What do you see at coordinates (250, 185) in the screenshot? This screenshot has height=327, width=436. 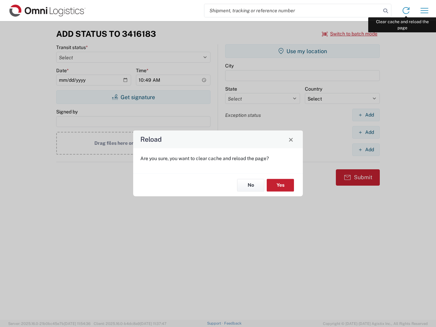 I see `button: No` at bounding box center [250, 185].